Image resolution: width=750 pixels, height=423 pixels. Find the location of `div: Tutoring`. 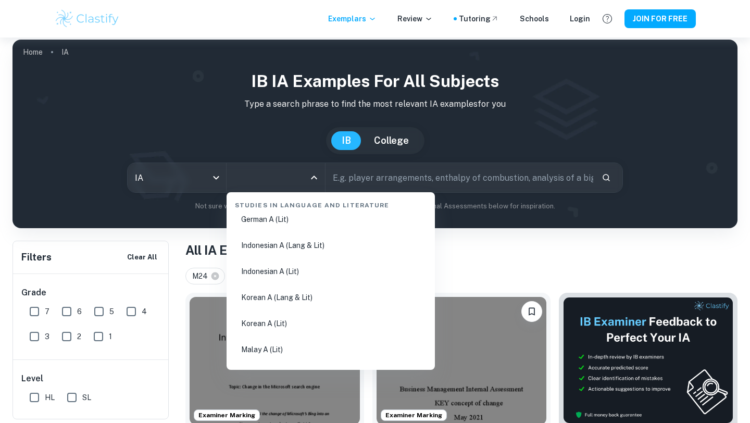

div: Tutoring is located at coordinates (479, 19).